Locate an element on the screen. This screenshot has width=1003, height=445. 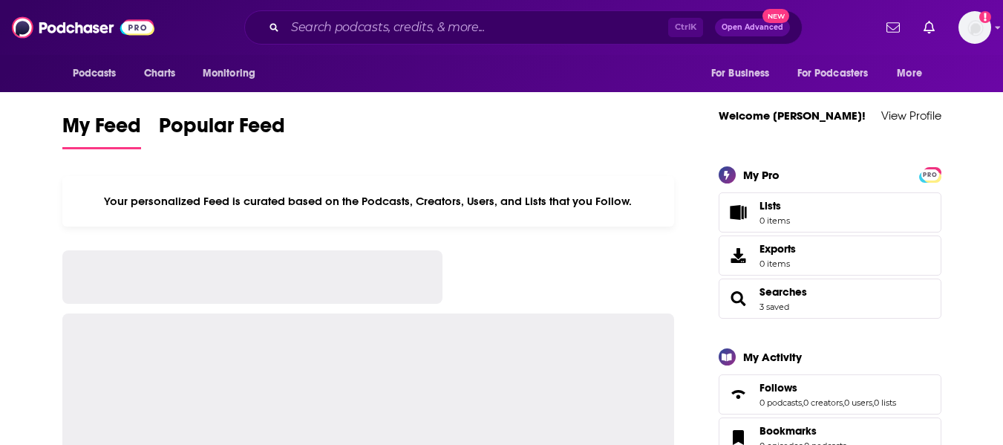
a: 0 creators is located at coordinates (822, 402).